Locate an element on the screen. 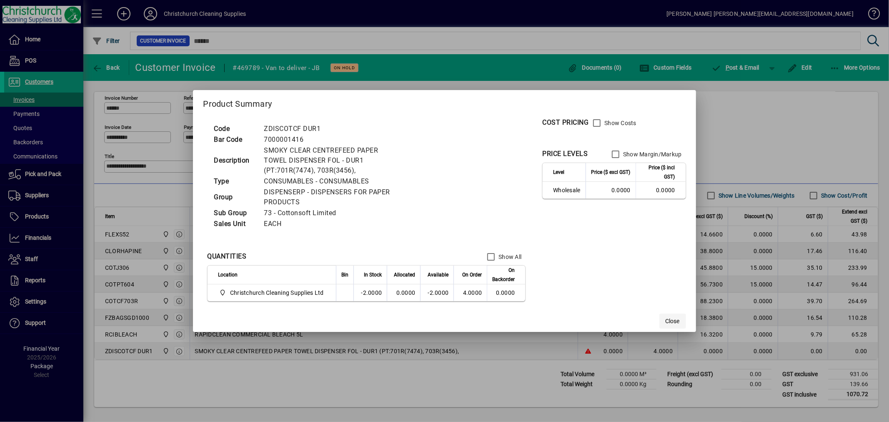  span: On Backorder is located at coordinates (503, 275).